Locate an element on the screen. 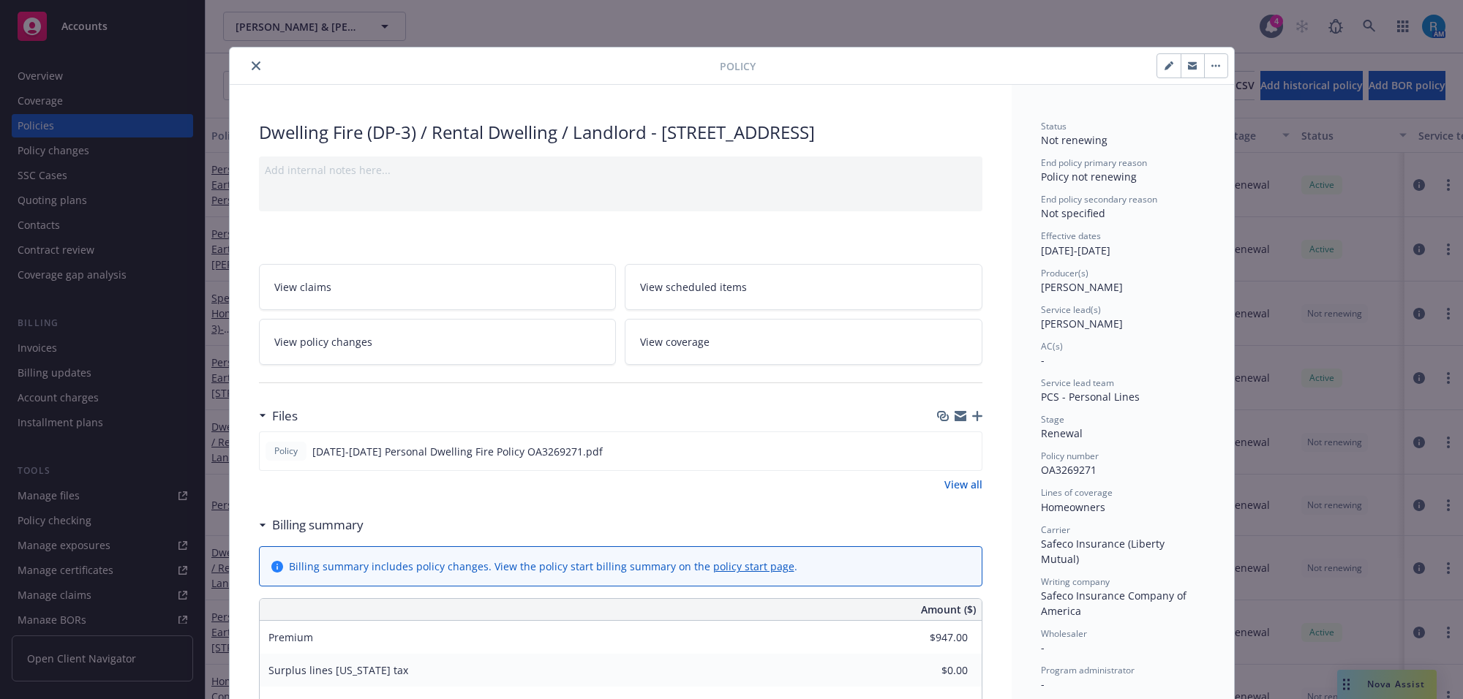 The image size is (1463, 699). span: Safeco Insurance (Liberty Mutual) is located at coordinates (1104, 552).